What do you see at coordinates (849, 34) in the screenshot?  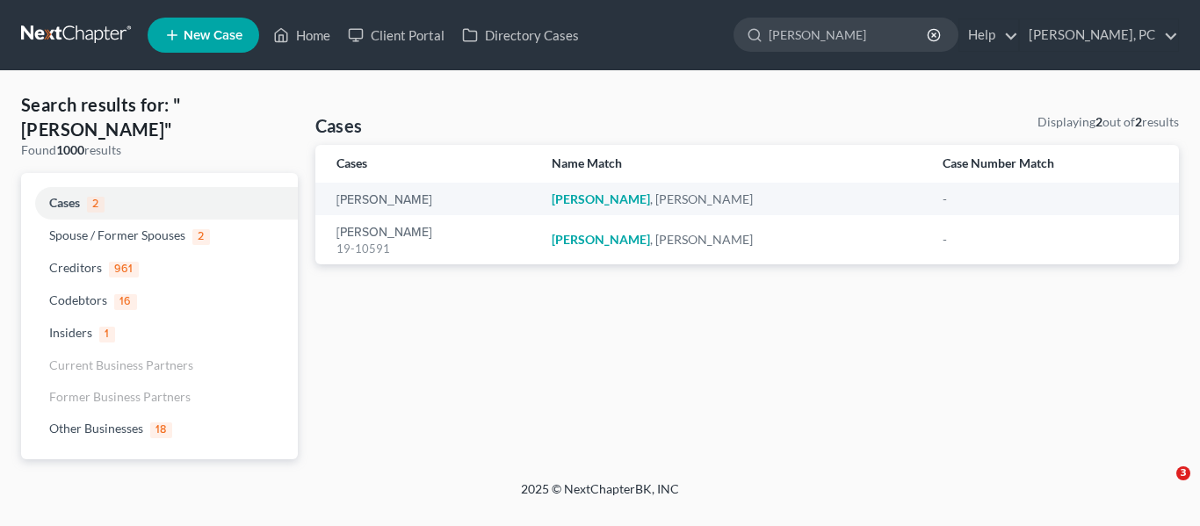 I see `input: Search by name...` at bounding box center [849, 34].